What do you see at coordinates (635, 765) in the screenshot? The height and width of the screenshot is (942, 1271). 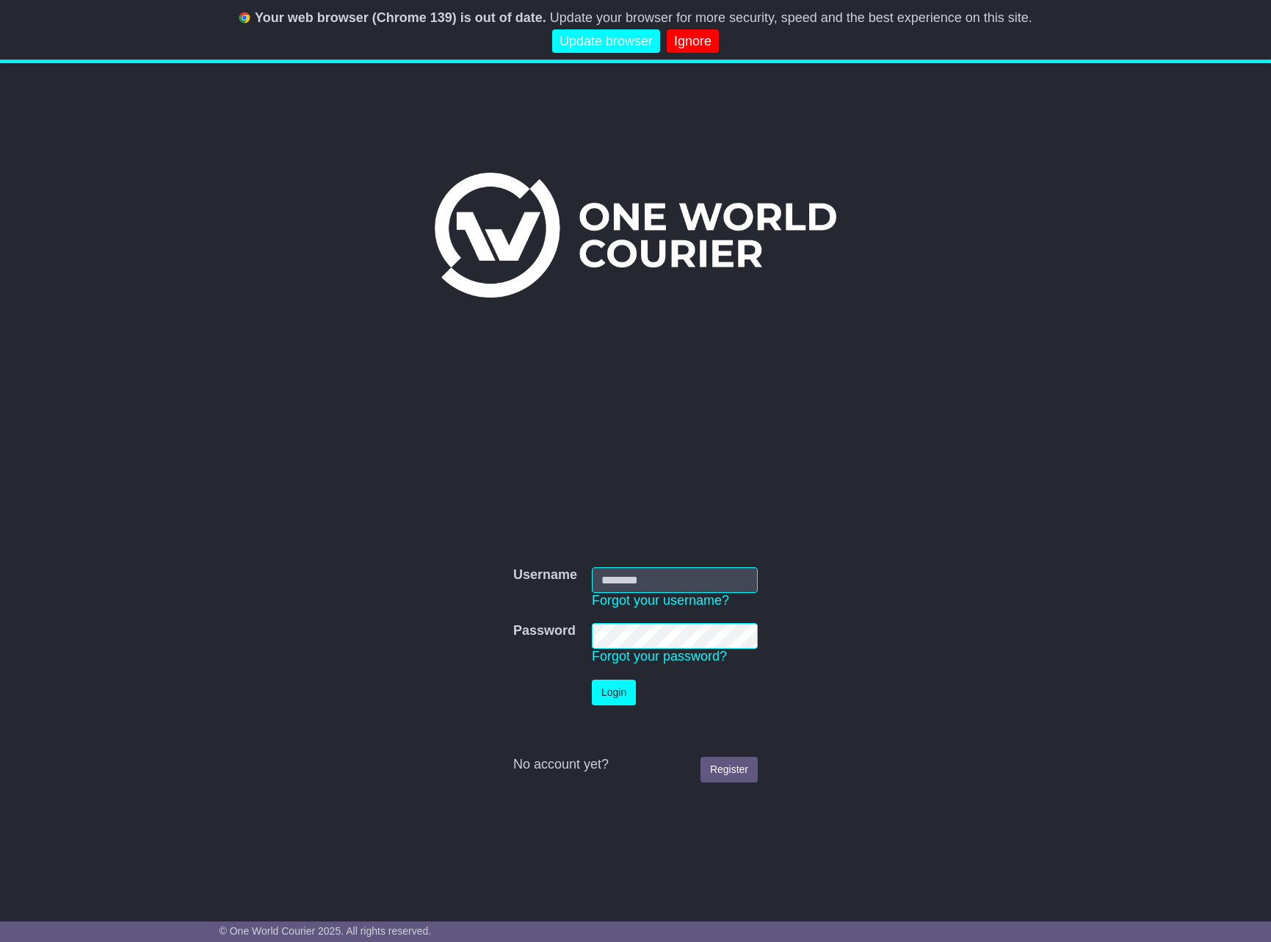 I see `div: No account yet?` at bounding box center [635, 765].